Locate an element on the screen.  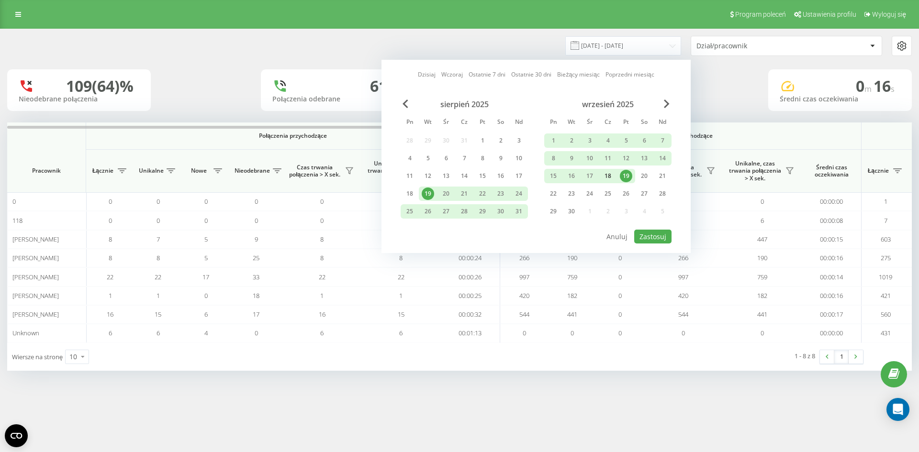
div: ndz 10 sie 2025 is located at coordinates (519, 158).